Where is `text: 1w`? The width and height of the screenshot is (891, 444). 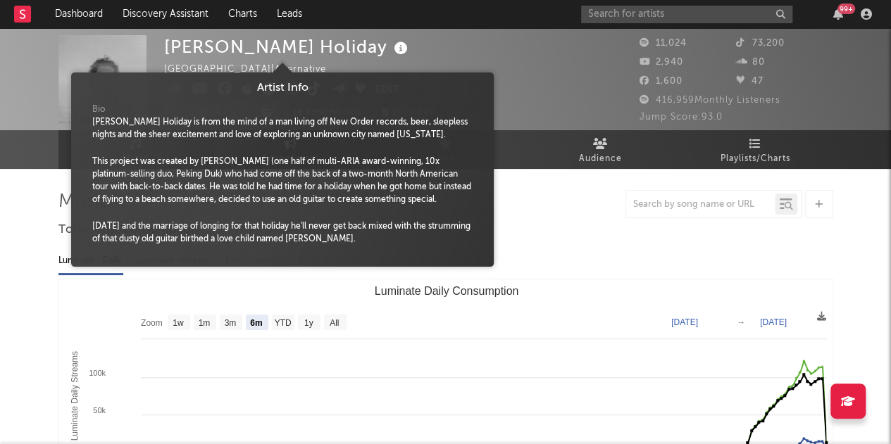 text: 1w is located at coordinates (178, 323).